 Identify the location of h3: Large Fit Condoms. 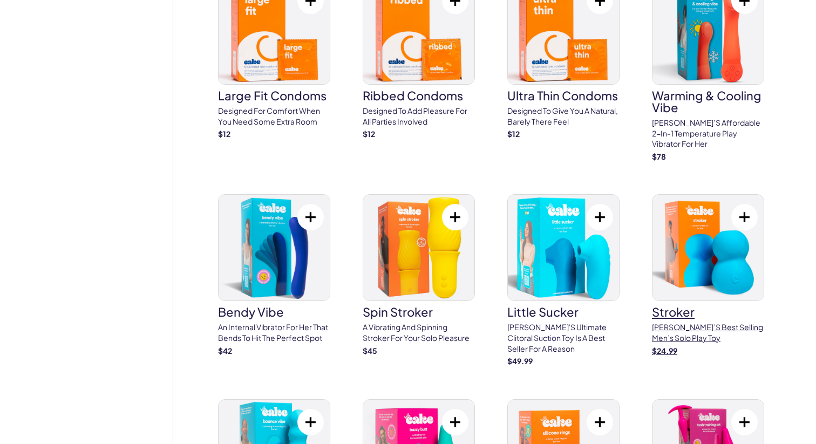
(274, 96).